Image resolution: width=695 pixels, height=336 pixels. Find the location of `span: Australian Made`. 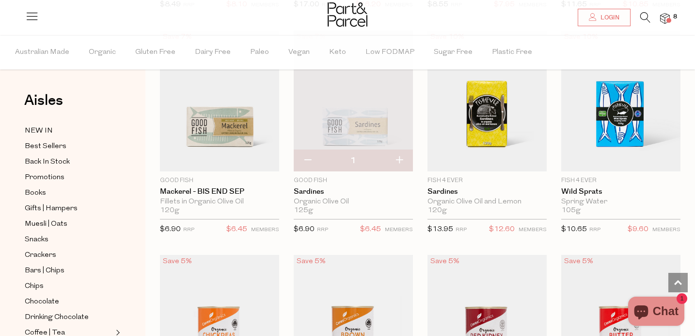

span: Australian Made is located at coordinates (42, 52).